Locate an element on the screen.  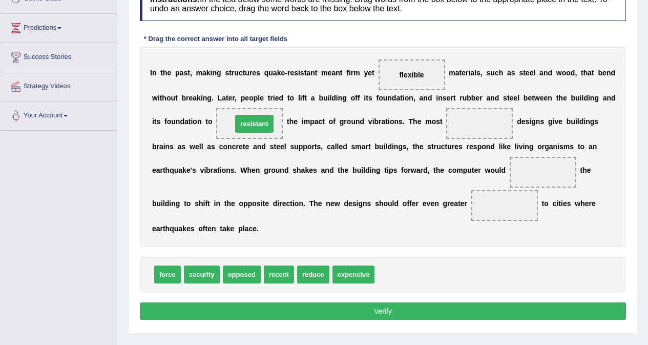
button: Verify is located at coordinates (383, 311).